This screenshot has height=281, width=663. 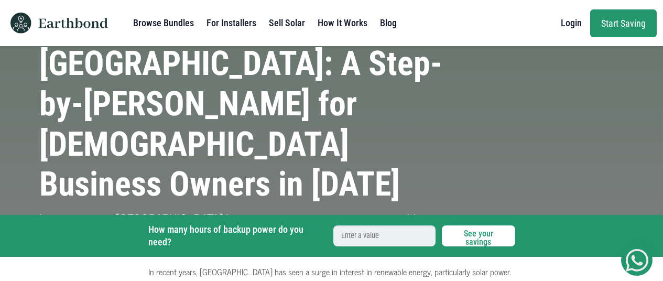 What do you see at coordinates (57, 23) in the screenshot?
I see `a: Earthbond icon logo Earthbond text logo` at bounding box center [57, 23].